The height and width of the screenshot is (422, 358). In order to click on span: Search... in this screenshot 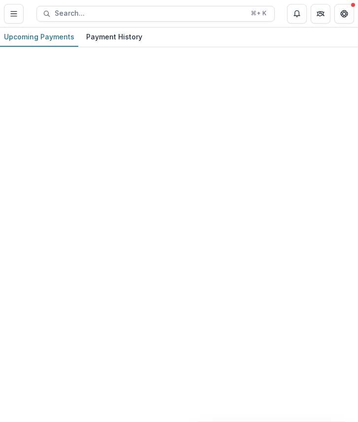, I will do `click(150, 13)`.